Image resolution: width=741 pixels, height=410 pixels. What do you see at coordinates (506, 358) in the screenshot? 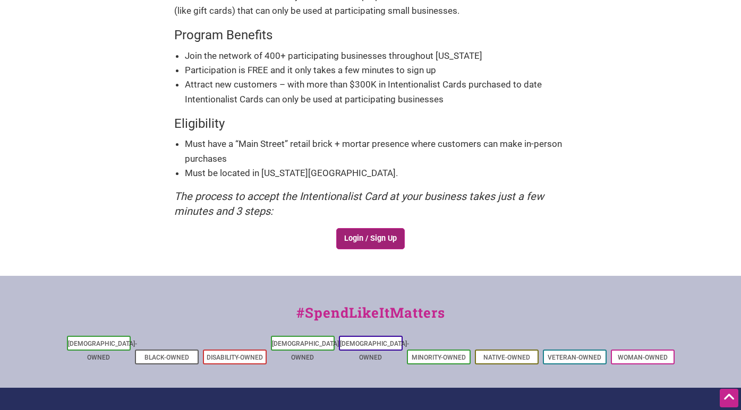
I see `a: Native-Owned` at bounding box center [506, 358].